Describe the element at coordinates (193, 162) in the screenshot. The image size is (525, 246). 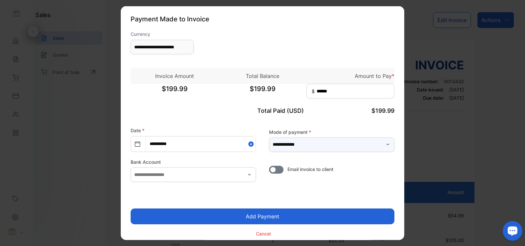
I see `label: Bank Account` at that location.